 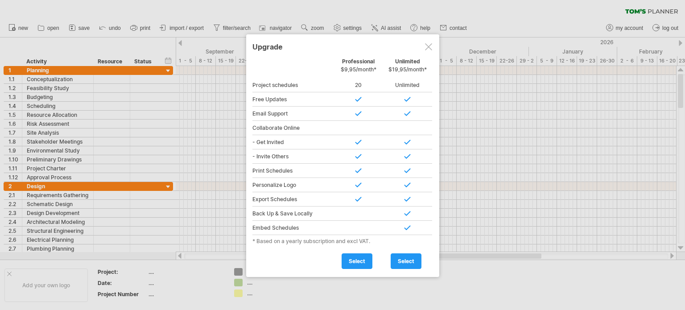 What do you see at coordinates (359, 67) in the screenshot?
I see `div: Professional` at bounding box center [359, 67].